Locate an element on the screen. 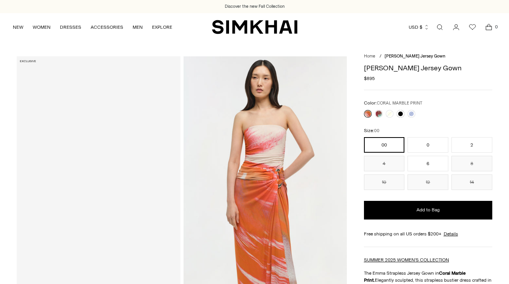 This screenshot has height=284, width=509. span: CORAL MARBLE PRINT is located at coordinates (399, 103).